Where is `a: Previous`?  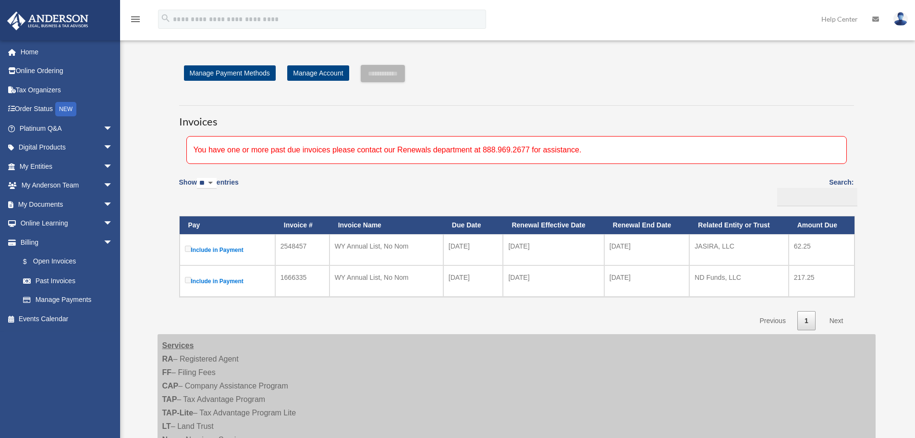
a: Previous is located at coordinates (772, 320).